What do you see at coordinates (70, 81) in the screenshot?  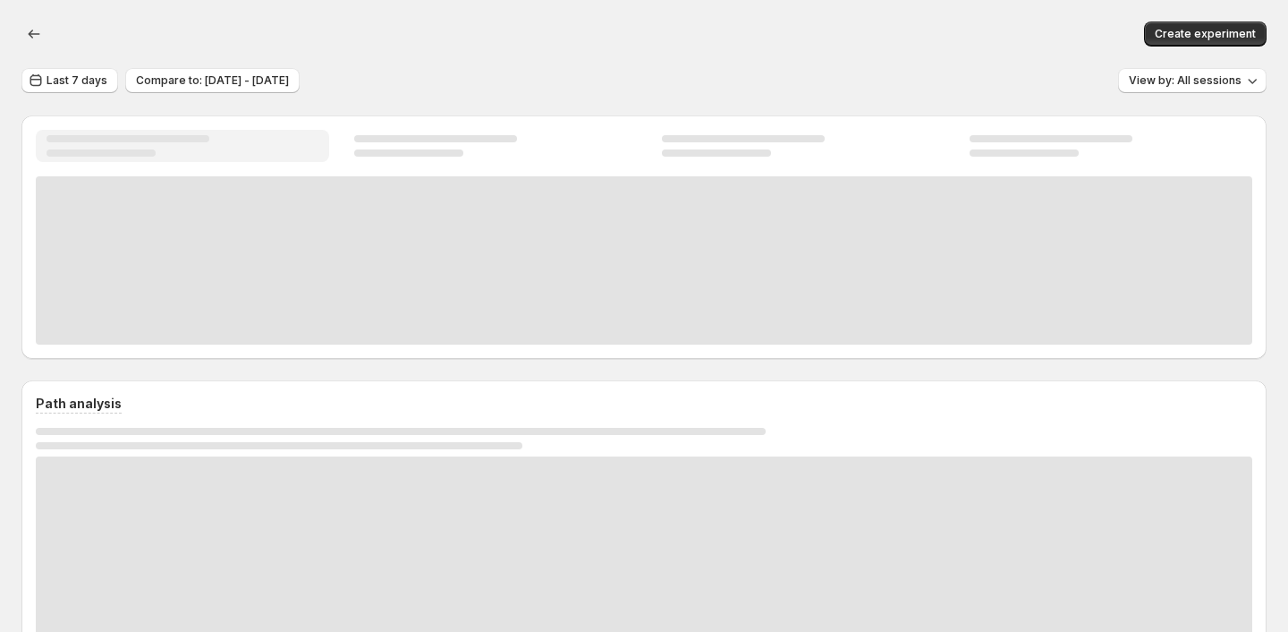 I see `button: Last 7 days` at bounding box center [70, 81].